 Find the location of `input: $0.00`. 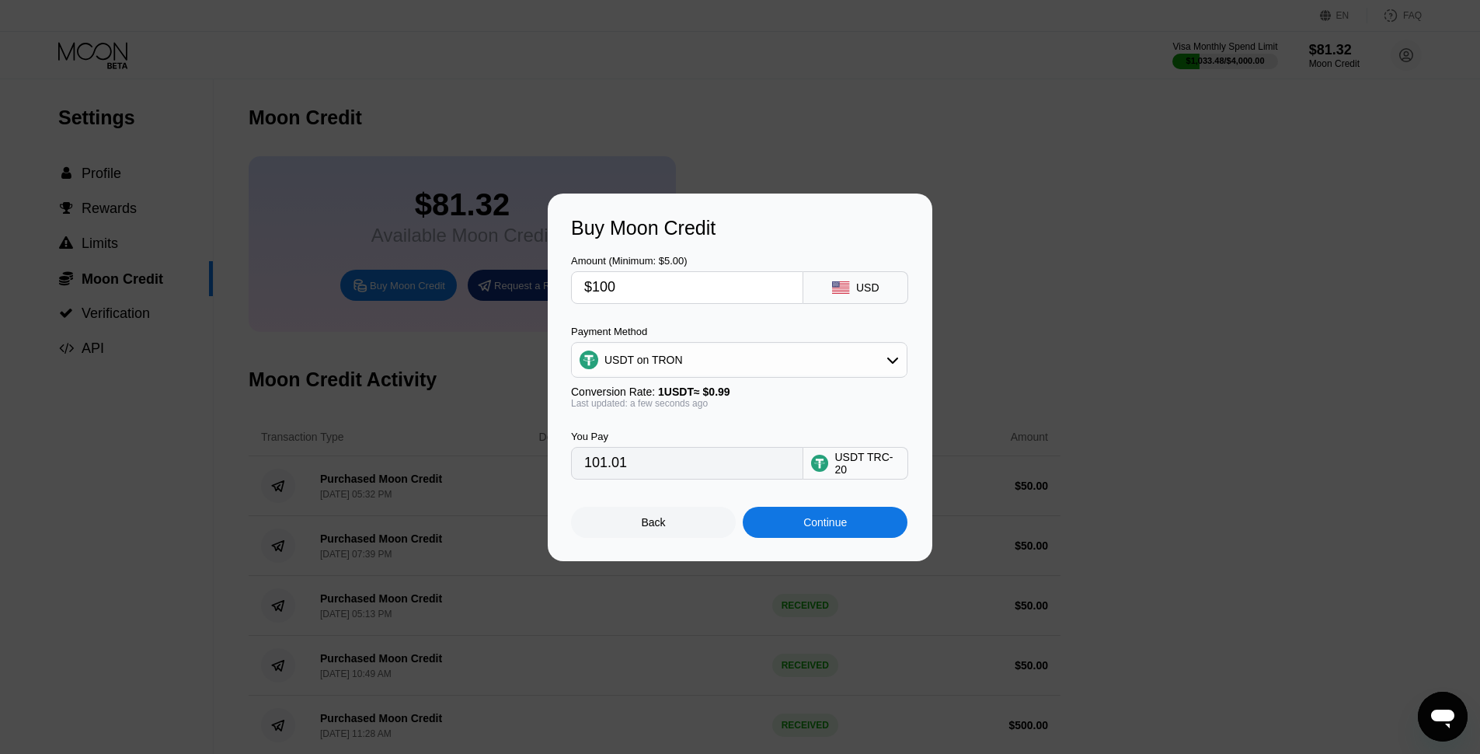

input: $0.00 is located at coordinates (687, 287).